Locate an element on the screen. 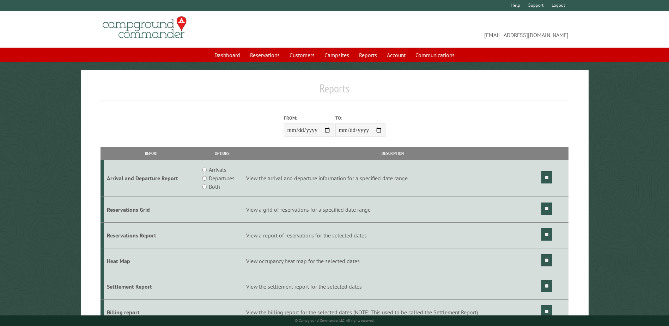  td: Reservations Grid is located at coordinates (151, 209).